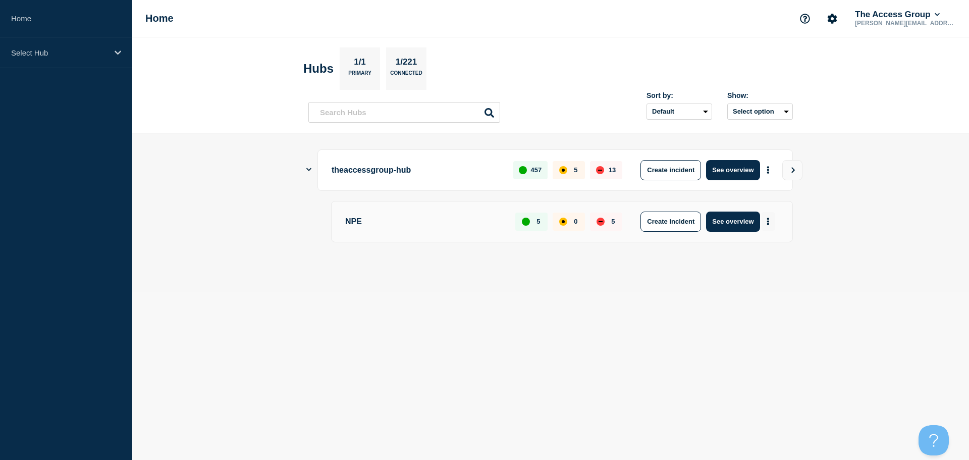 The width and height of the screenshot is (969, 460). I want to click on p: 1/221, so click(406, 64).